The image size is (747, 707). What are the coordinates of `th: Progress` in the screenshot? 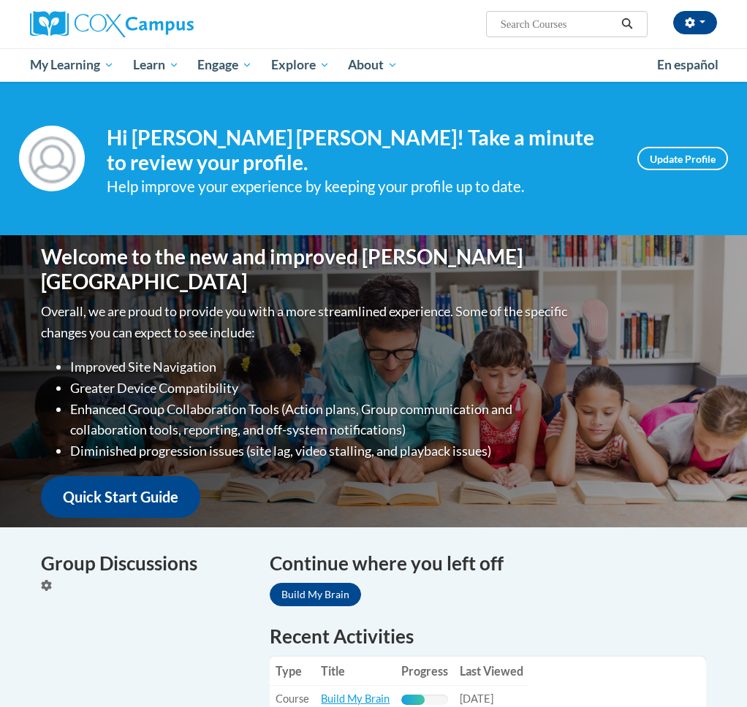 It's located at (424, 671).